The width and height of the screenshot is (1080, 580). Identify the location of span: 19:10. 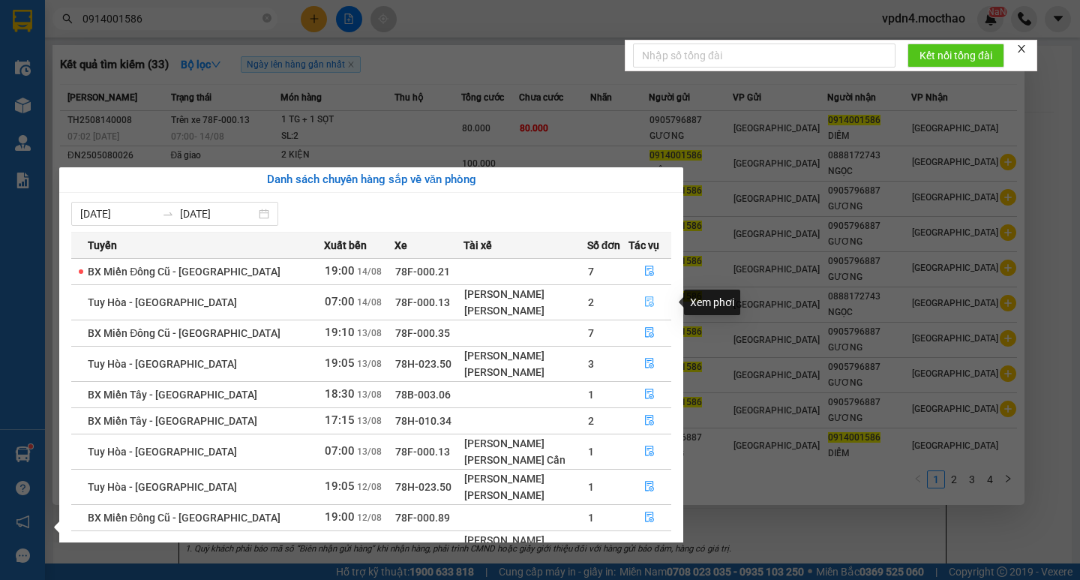
(340, 332).